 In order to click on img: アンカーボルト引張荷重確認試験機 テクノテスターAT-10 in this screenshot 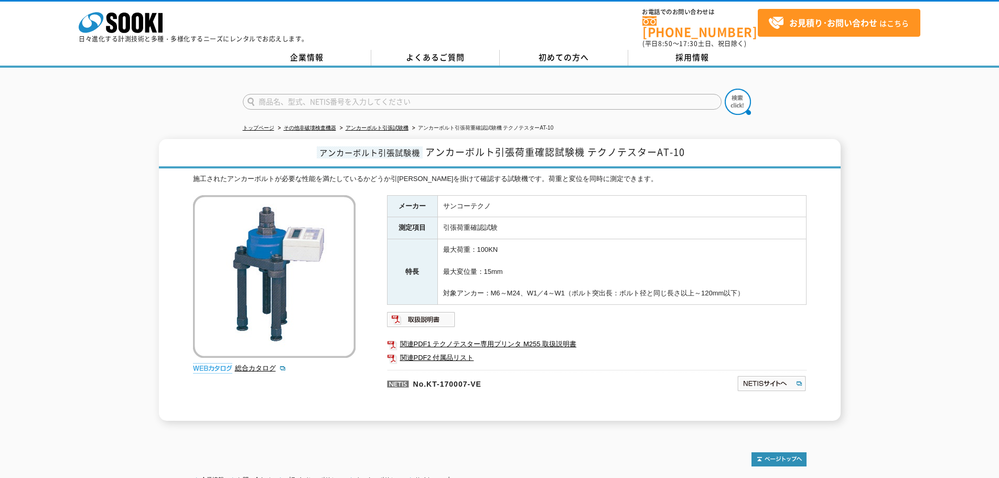, I will do `click(274, 276)`.